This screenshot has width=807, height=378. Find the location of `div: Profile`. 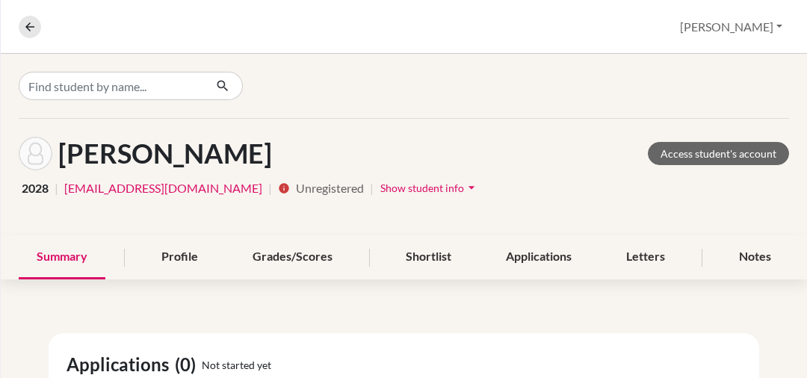

div: Profile is located at coordinates (179, 257).